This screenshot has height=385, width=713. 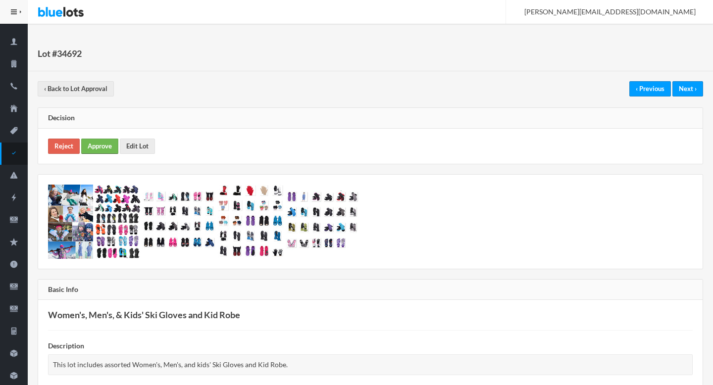 I want to click on h3: Women's, Men's, & Kids' Ski Gloves and Kid Robe, so click(x=370, y=315).